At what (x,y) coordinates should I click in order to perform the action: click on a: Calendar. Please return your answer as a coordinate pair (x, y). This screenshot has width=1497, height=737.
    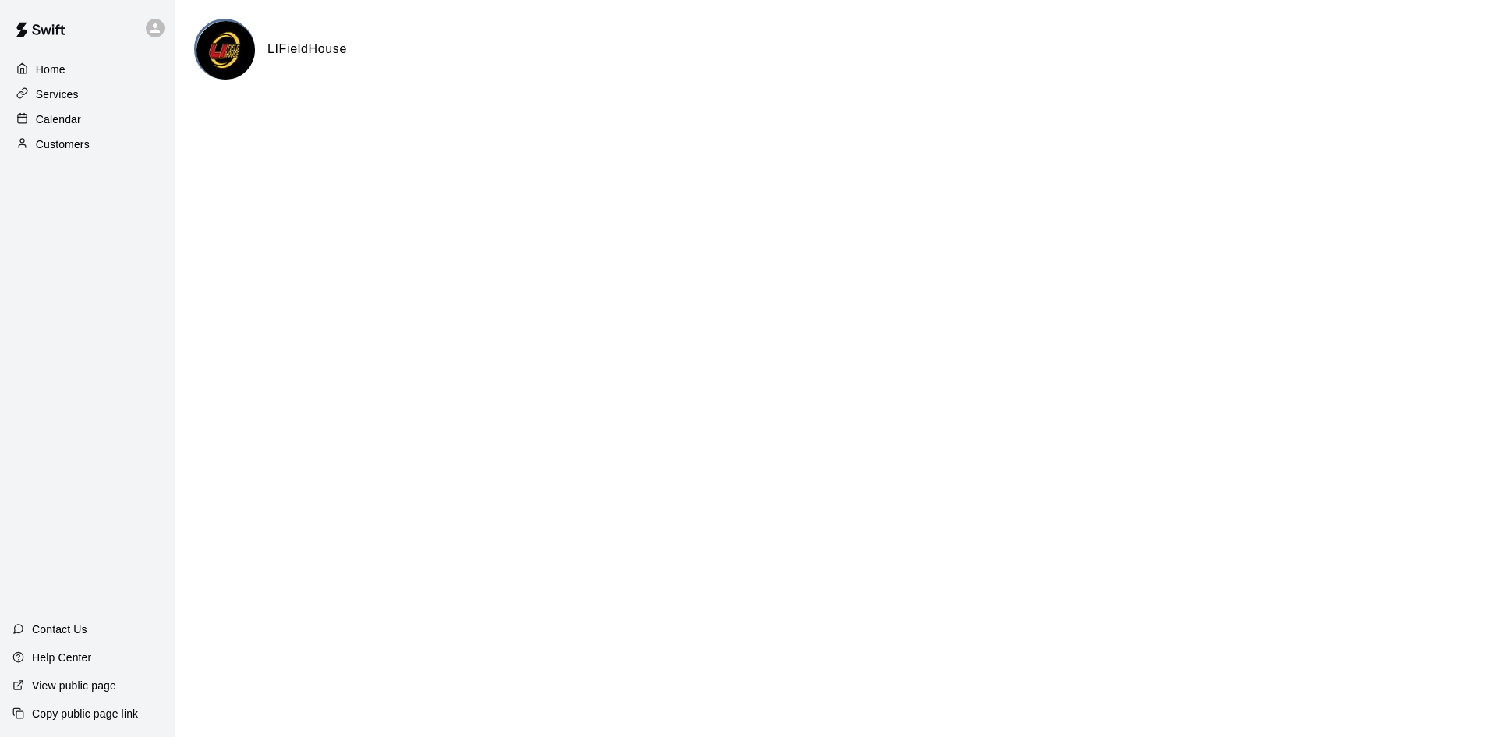
    Looking at the image, I should click on (87, 119).